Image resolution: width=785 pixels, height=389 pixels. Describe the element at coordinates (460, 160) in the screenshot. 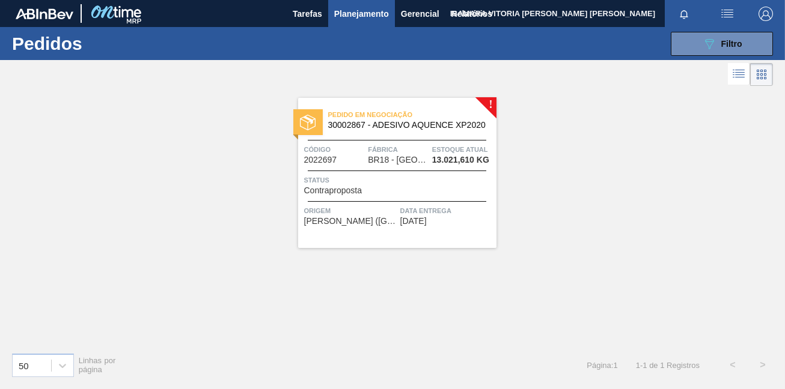

I see `span: 13.021,610 KG` at that location.